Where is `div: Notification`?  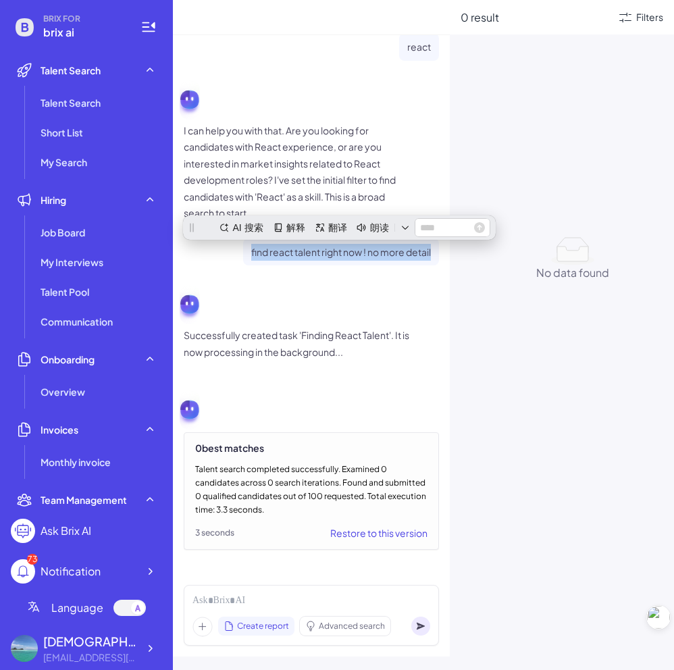
div: Notification is located at coordinates (70, 572).